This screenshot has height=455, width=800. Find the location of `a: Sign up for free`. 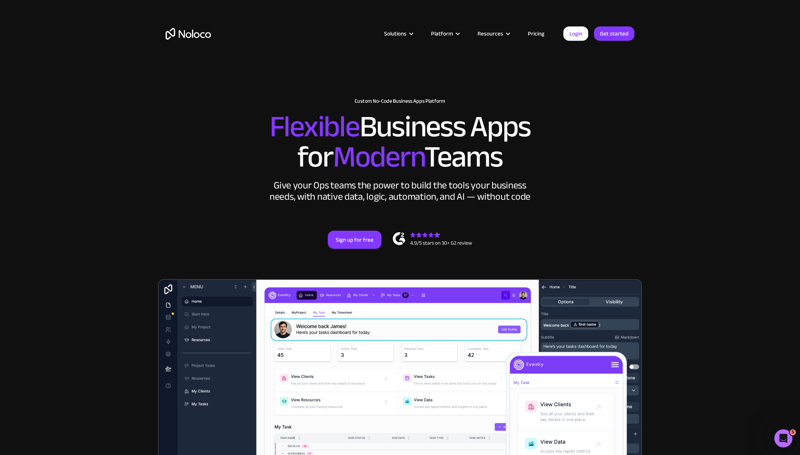

a: Sign up for free is located at coordinates (354, 240).